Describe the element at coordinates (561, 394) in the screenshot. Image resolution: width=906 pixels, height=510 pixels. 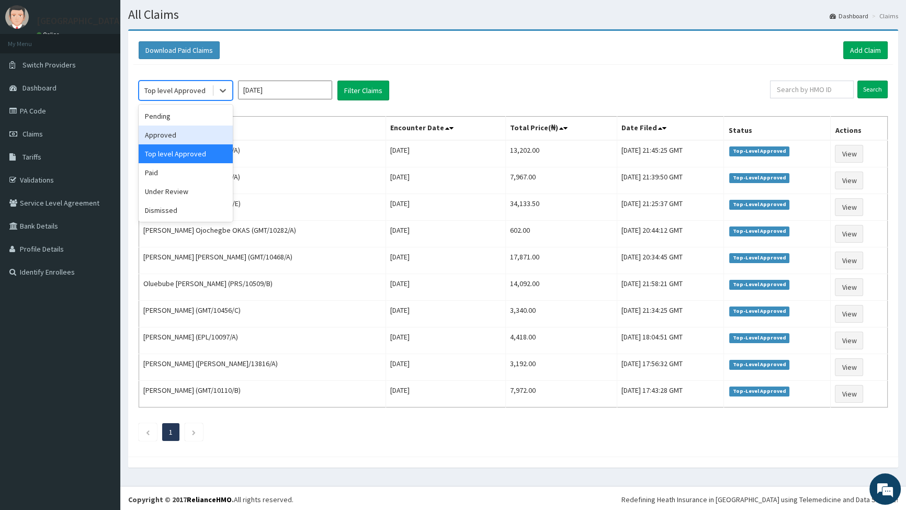
I see `td: 7,972.00` at that location.